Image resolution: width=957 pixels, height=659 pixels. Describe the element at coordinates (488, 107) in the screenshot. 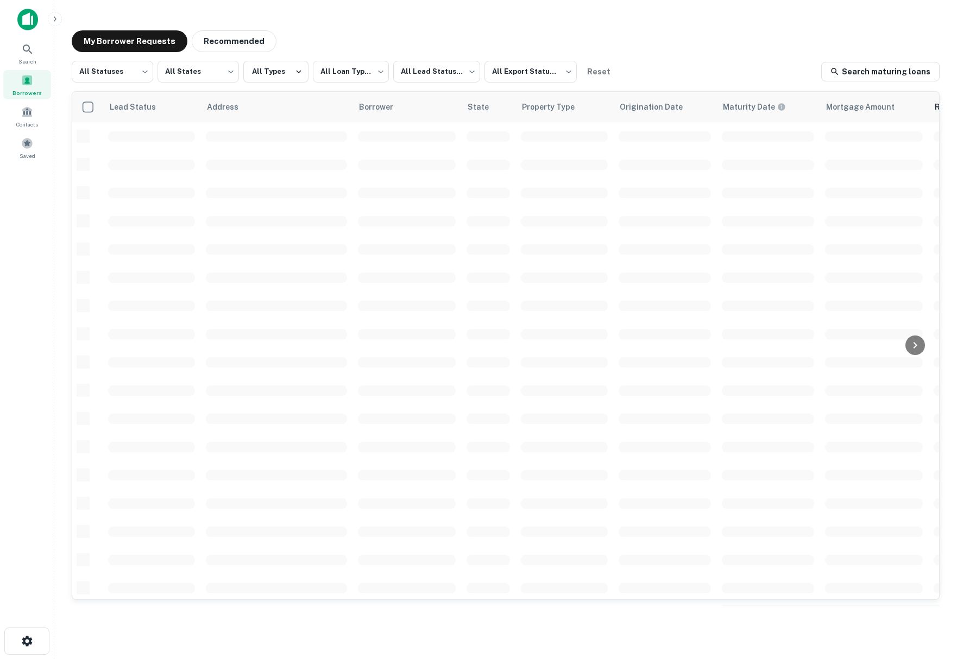

I see `th: State` at that location.